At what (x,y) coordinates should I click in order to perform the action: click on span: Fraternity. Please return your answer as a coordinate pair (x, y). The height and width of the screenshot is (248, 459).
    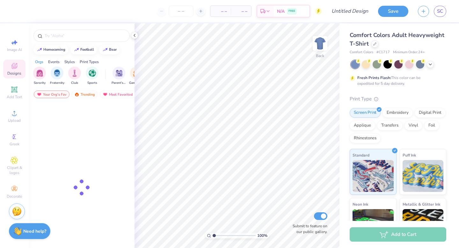
    Looking at the image, I should click on (57, 83).